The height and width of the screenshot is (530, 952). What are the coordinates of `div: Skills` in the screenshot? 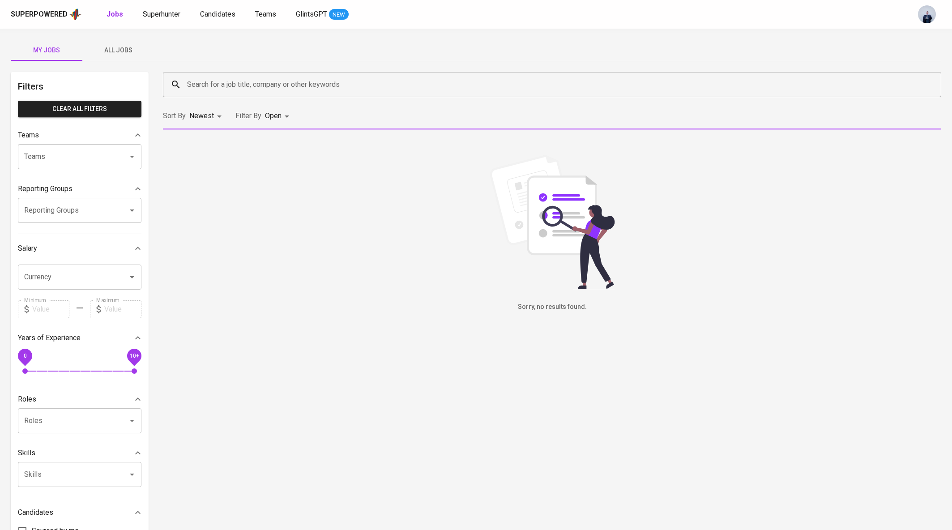 It's located at (80, 453).